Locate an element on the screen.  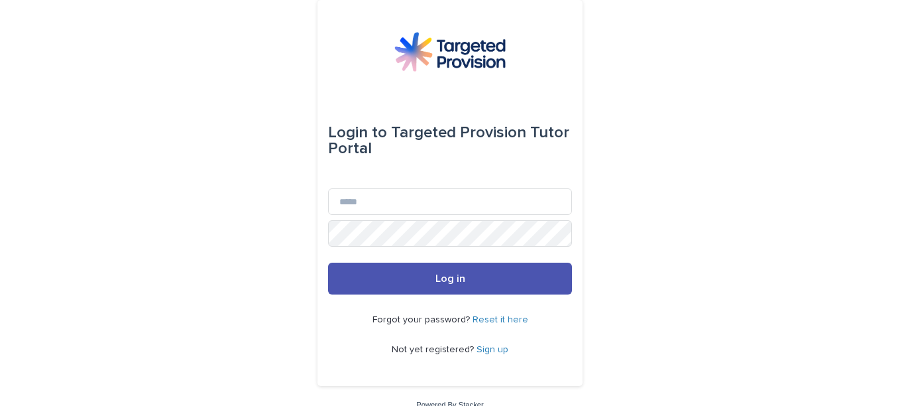
a: Sign up is located at coordinates (493, 349).